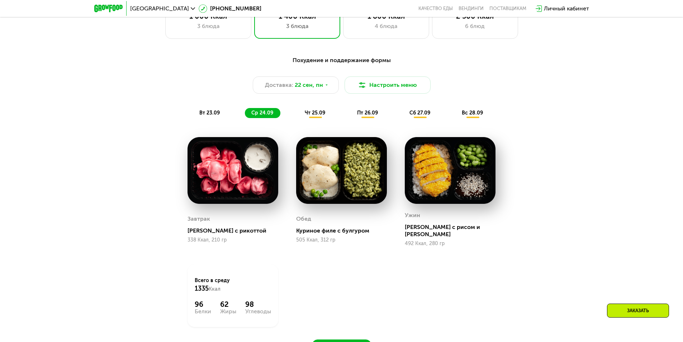  I want to click on div: Куриное филе с булгуром, so click(344, 230).